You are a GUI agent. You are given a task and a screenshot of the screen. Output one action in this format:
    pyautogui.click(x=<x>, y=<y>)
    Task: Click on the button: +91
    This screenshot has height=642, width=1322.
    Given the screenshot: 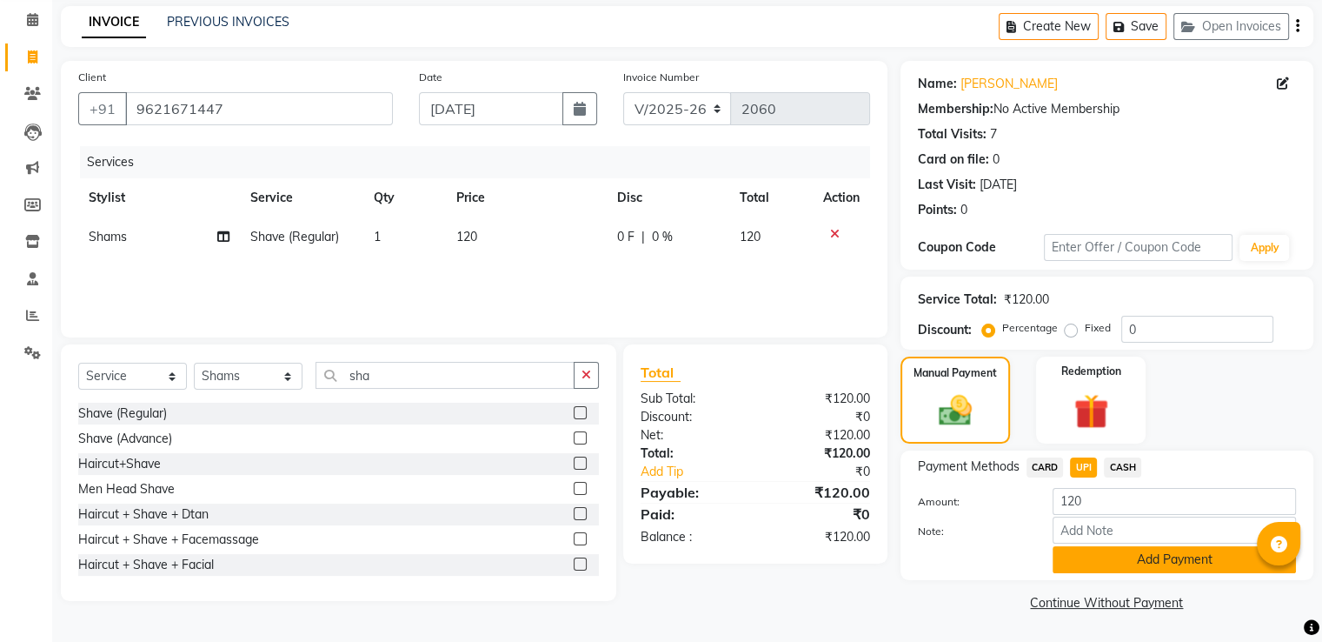 What is the action you would take?
    pyautogui.click(x=103, y=109)
    